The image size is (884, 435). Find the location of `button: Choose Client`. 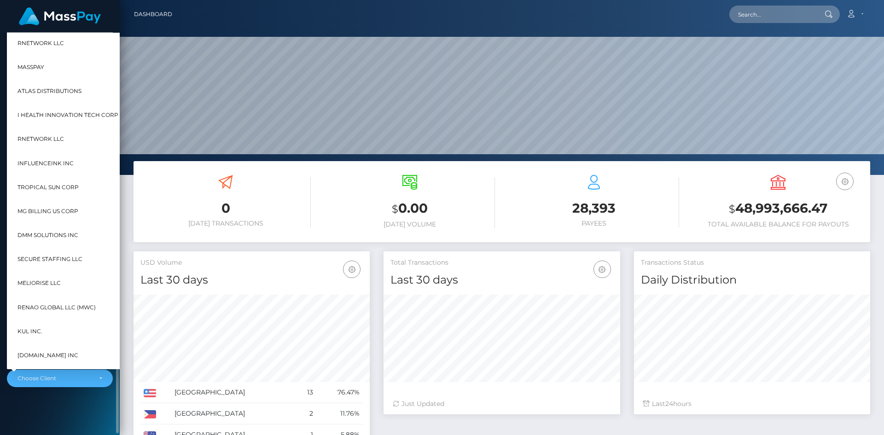

button: Choose Client is located at coordinates (60, 379).